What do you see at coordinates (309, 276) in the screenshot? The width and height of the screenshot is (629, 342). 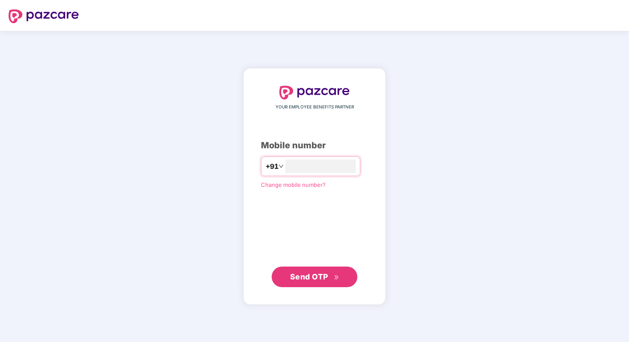 I see `span: Send OTP` at bounding box center [309, 276].